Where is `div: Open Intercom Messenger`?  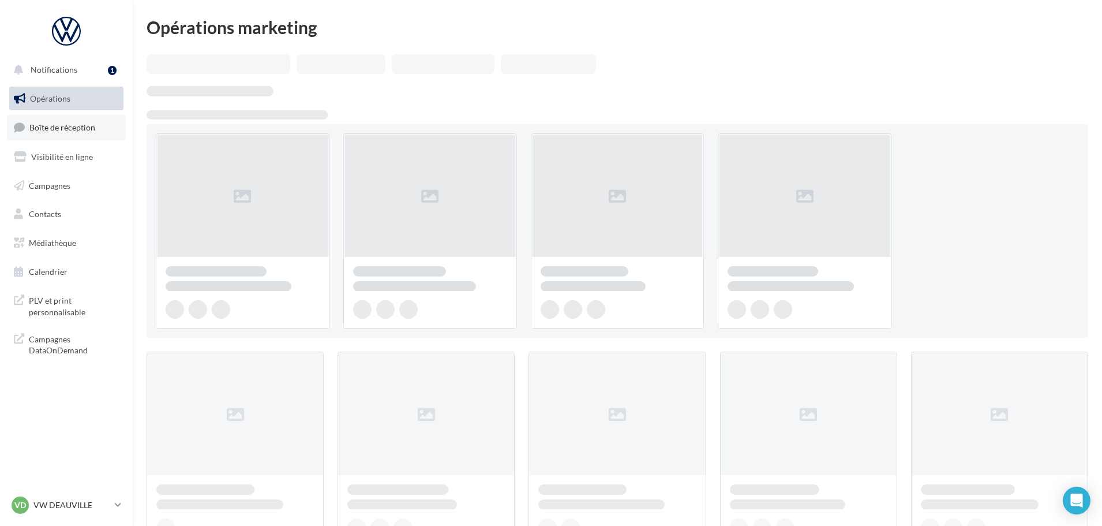
div: Open Intercom Messenger is located at coordinates (1076, 500).